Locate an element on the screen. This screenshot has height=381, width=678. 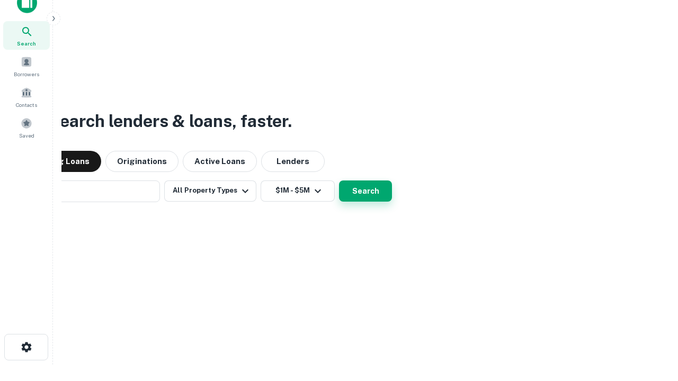
div: Saved is located at coordinates (26, 128).